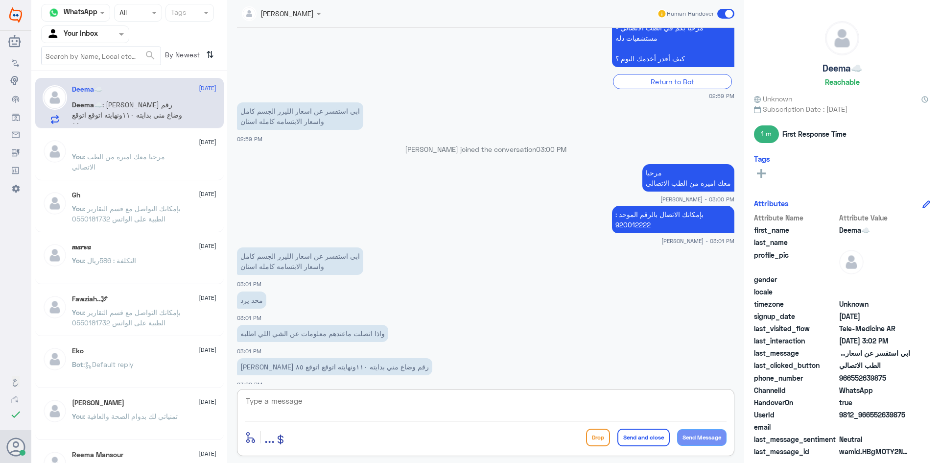 Image resolution: width=940 pixels, height=463 pixels. I want to click on button: Send Message, so click(702, 437).